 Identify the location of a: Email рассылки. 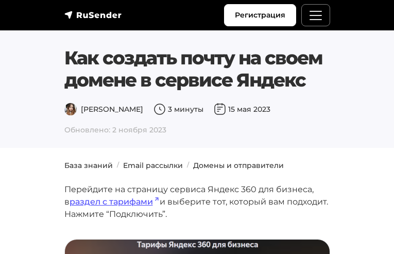
(153, 165).